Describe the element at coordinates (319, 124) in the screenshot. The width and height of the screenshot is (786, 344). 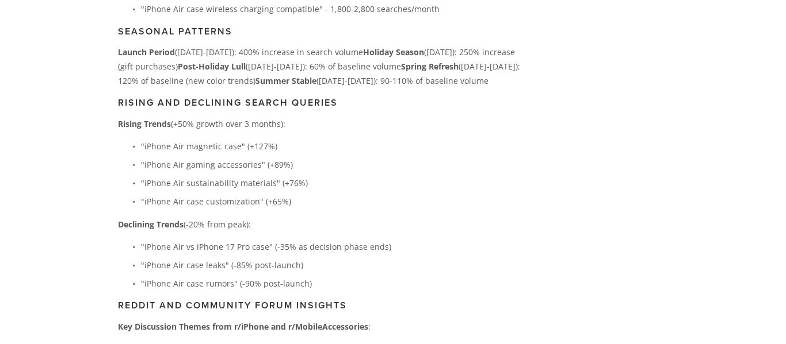
I see `p: (+50% growth over 3 months):` at that location.